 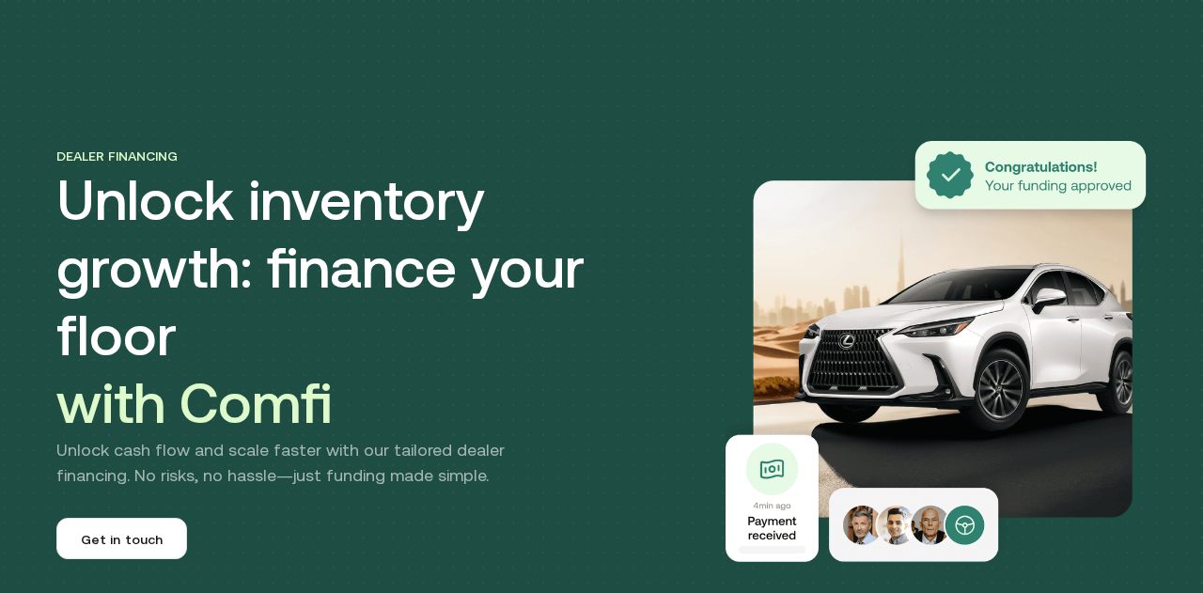 What do you see at coordinates (121, 539) in the screenshot?
I see `a: Get in touch` at bounding box center [121, 539].